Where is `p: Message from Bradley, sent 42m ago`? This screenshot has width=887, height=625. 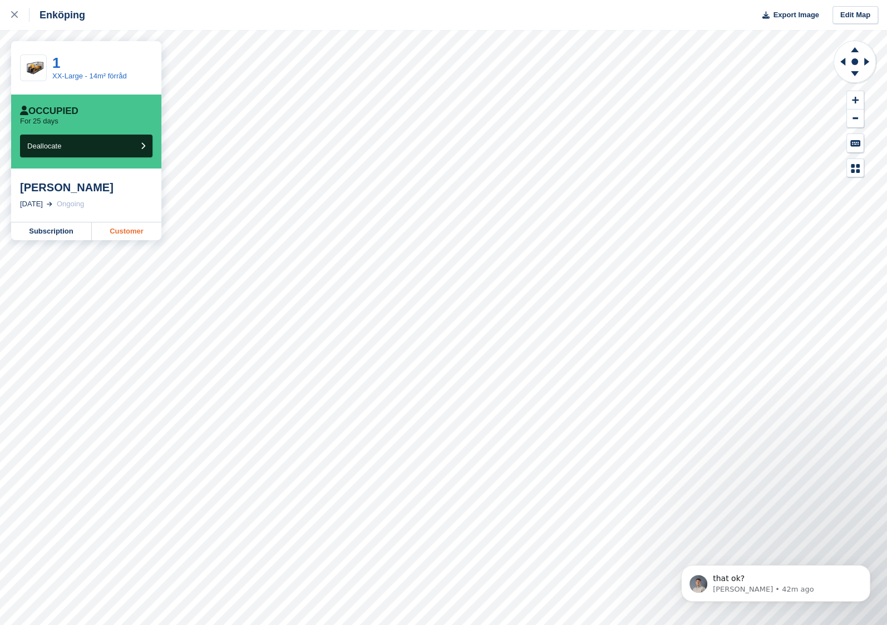 p: Message from Bradley, sent 42m ago is located at coordinates (120, 48).